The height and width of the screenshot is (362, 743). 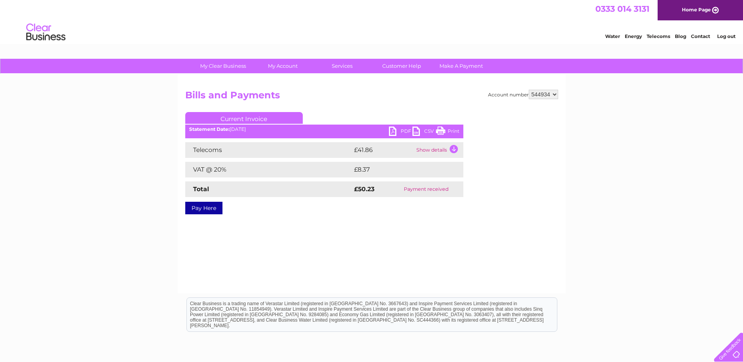 What do you see at coordinates (244, 118) in the screenshot?
I see `a: Current Invoice` at bounding box center [244, 118].